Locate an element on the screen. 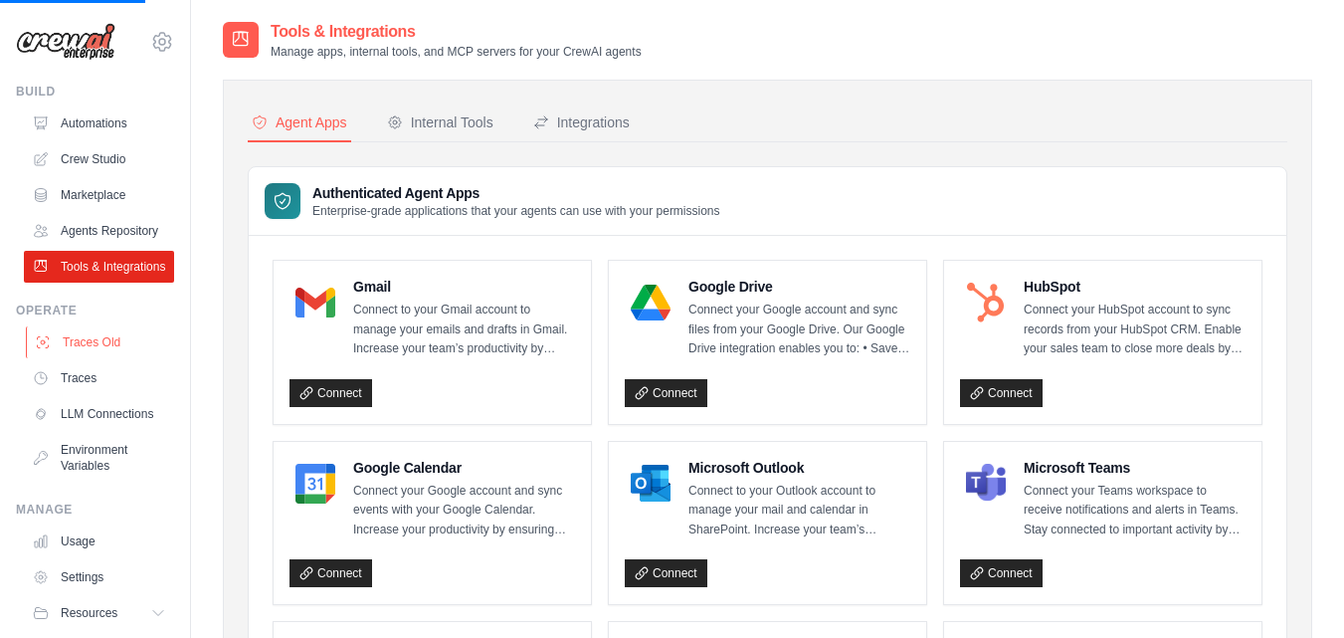  img: Google Drive Logo is located at coordinates (651, 303).